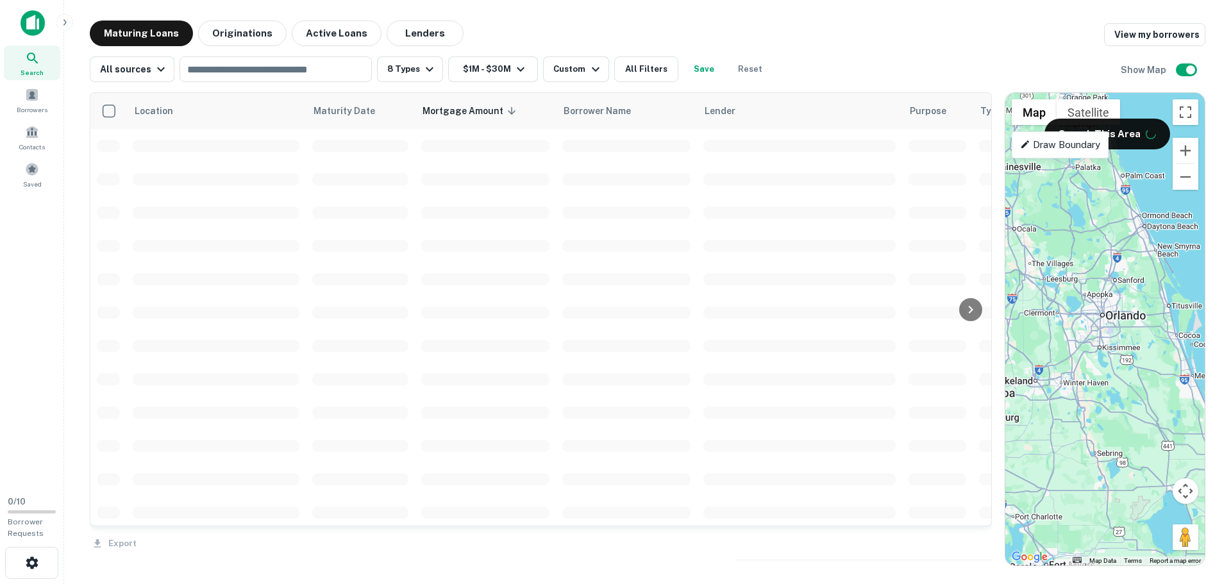 The image size is (1231, 584). What do you see at coordinates (1185, 537) in the screenshot?
I see `button: Drag Pegman onto the map to open Street View` at bounding box center [1185, 537].